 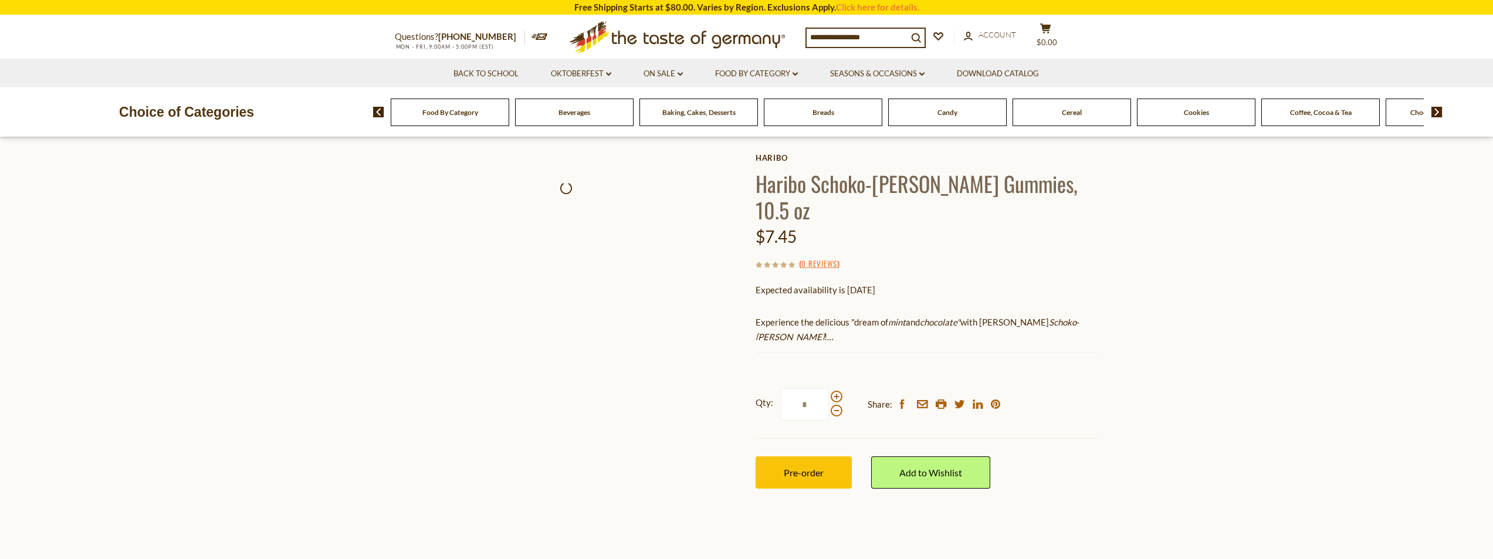 What do you see at coordinates (805, 404) in the screenshot?
I see `input: Qty:` at bounding box center [805, 404].